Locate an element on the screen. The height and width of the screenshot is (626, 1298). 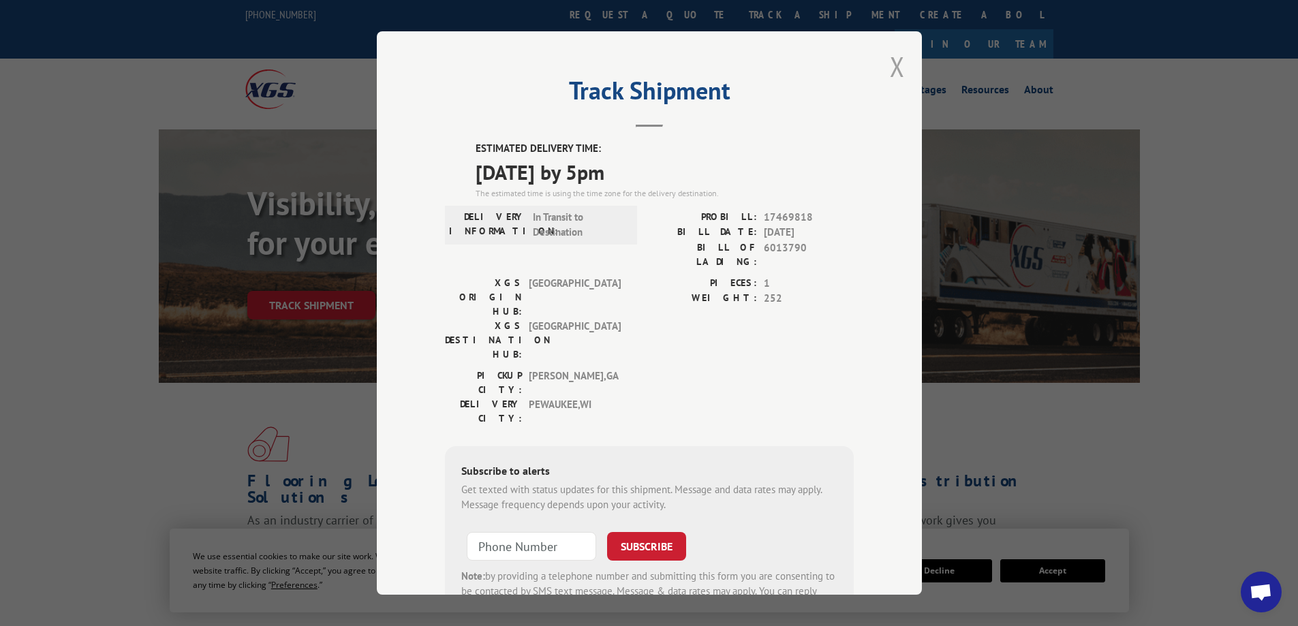
button: Close modal is located at coordinates (898, 66).